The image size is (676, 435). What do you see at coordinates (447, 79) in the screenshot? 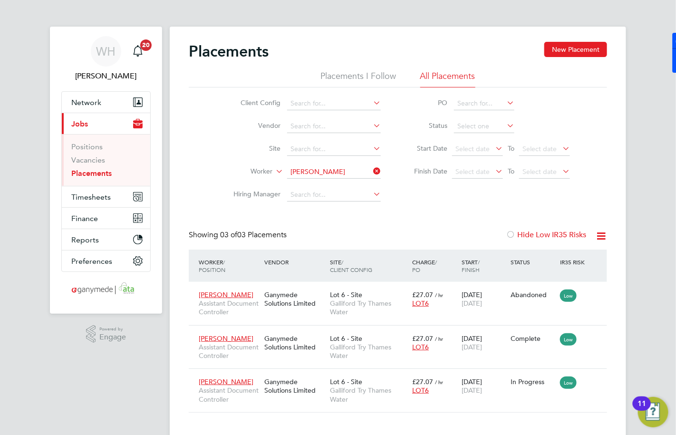
I see `li: All Placements` at bounding box center [447, 79].